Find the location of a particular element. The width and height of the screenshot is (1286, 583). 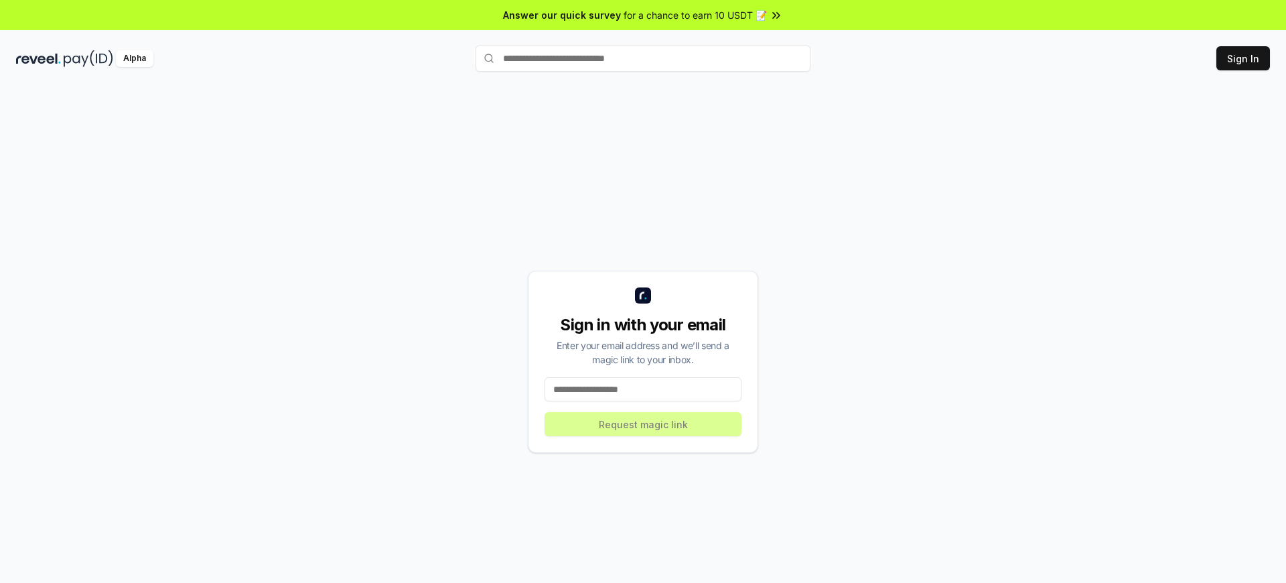

div: Enter your email address and we’ll send a magic link to your inbox. is located at coordinates (643, 352).